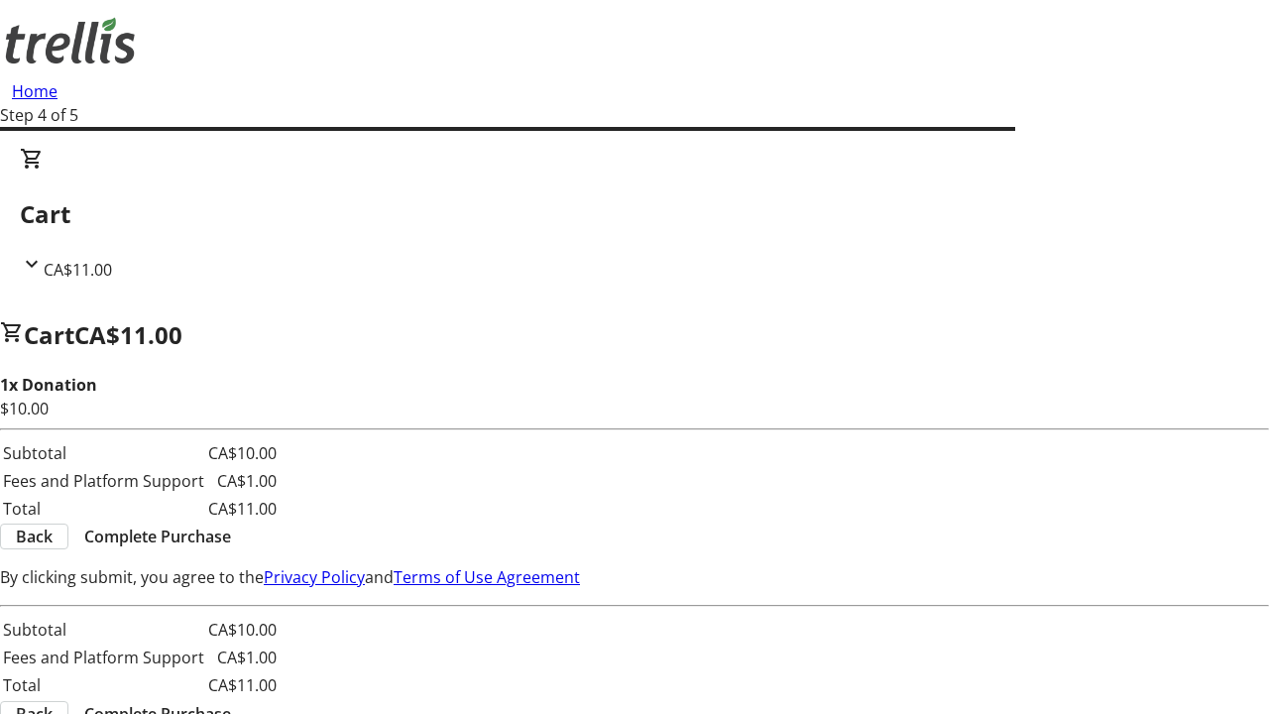  What do you see at coordinates (158, 536) in the screenshot?
I see `button: Complete Purchase` at bounding box center [158, 536].